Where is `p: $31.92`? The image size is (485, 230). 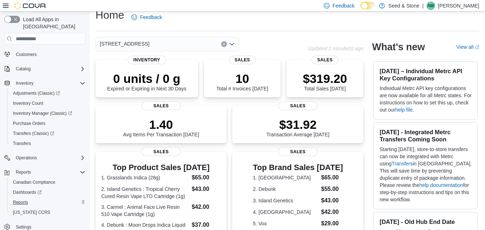 p: $31.92 is located at coordinates (298, 125).